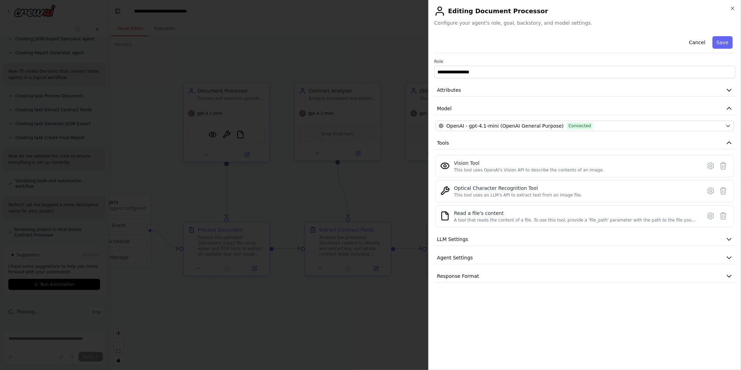 The height and width of the screenshot is (370, 741). What do you see at coordinates (723, 42) in the screenshot?
I see `button: Save` at bounding box center [723, 42].